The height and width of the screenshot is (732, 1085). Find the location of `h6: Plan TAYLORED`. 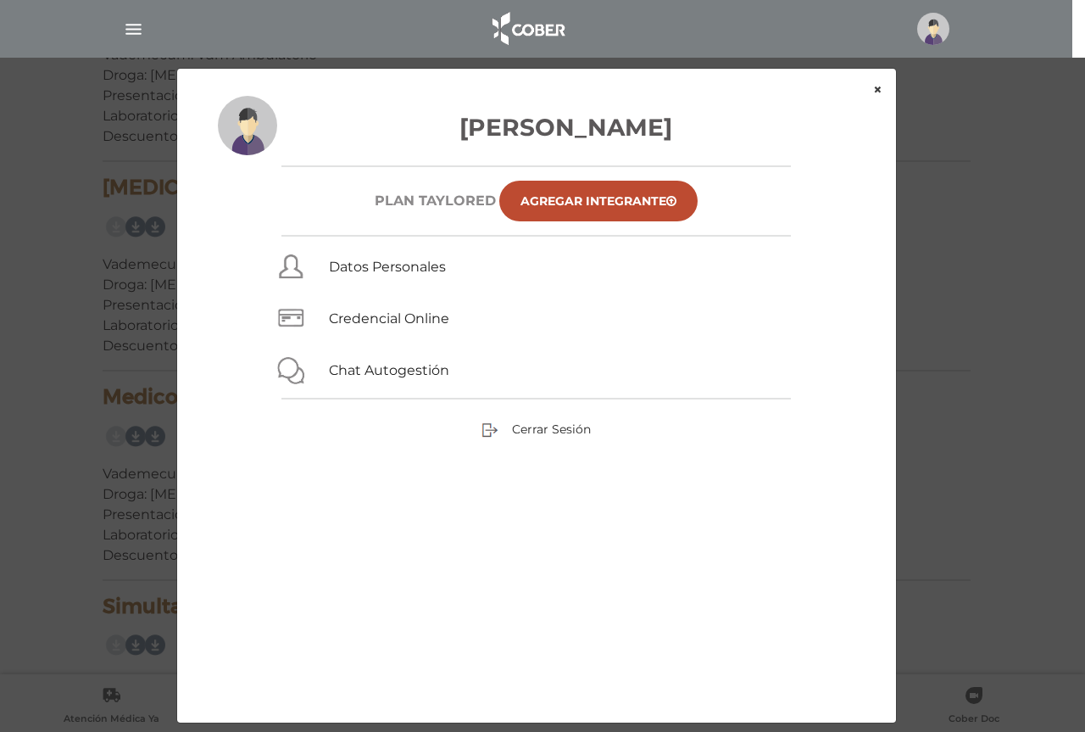

h6: Plan TAYLORED is located at coordinates (435, 200).